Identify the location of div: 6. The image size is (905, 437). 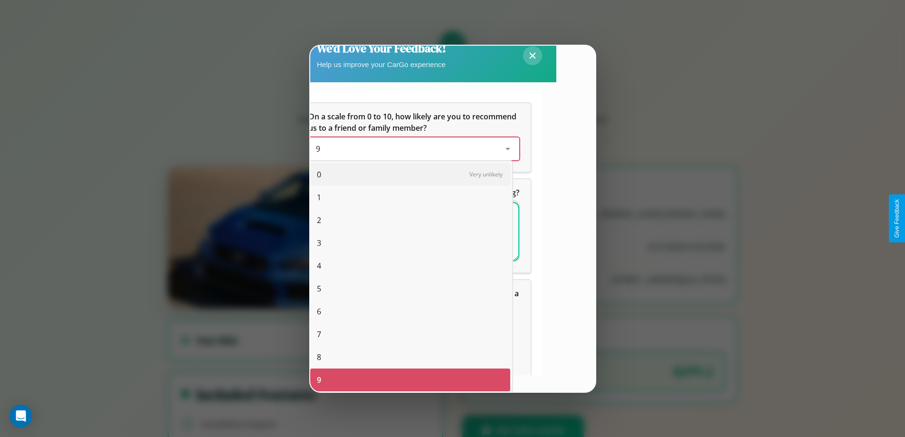
(410, 311).